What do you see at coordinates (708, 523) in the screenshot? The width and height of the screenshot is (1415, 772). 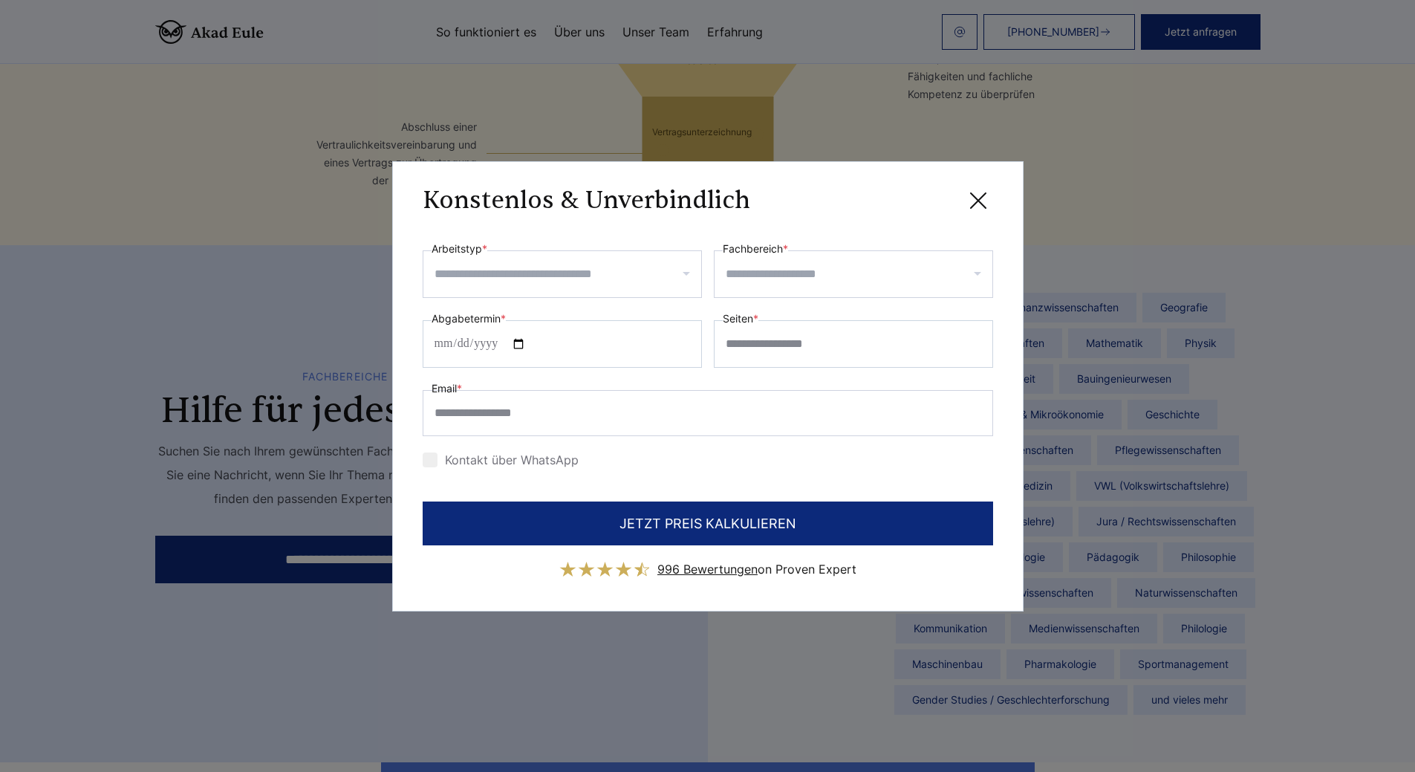 I see `button: JETZT PREIS KALKULIEREN` at bounding box center [708, 523].